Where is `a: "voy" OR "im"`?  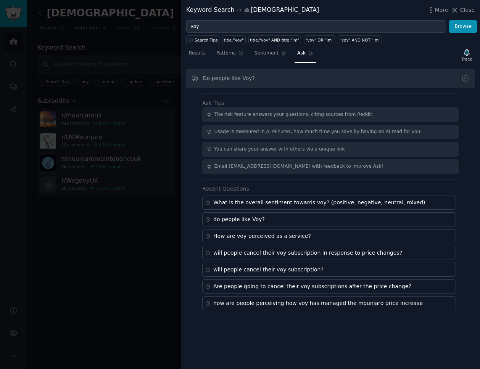 a: "voy" OR "im" is located at coordinates (319, 40).